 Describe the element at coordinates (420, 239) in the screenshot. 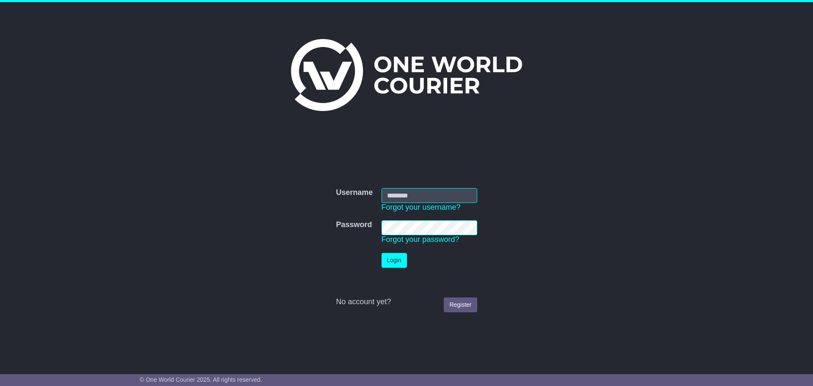

I see `a: Forgot your password?` at that location.